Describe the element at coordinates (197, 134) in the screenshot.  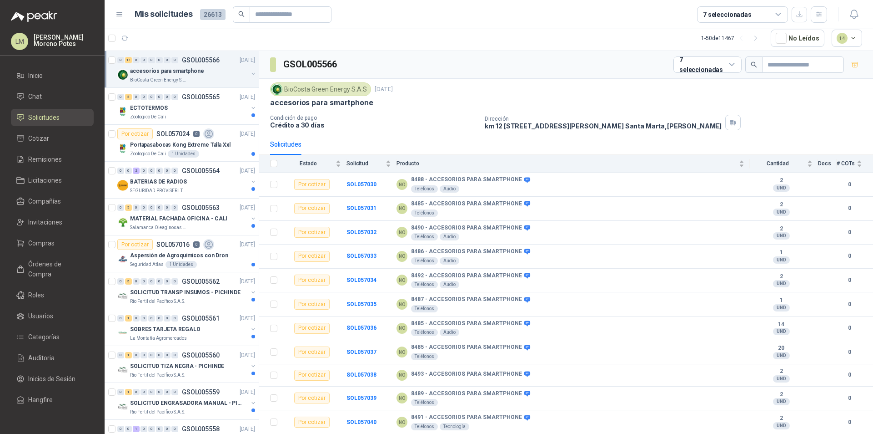
I see `p: 0` at that location.